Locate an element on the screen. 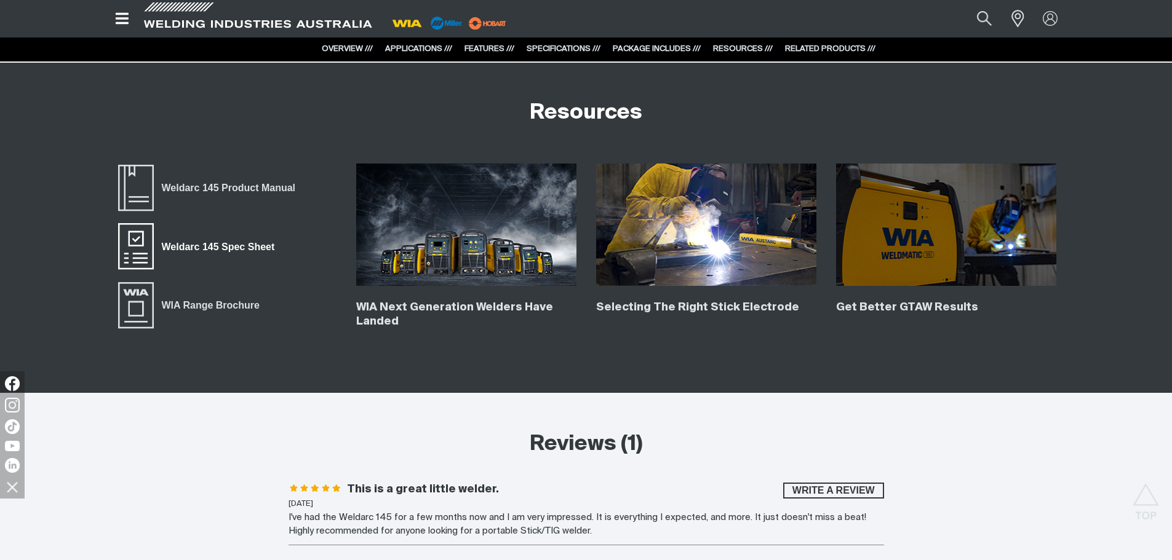 The image size is (1172, 560). a: RELATED PRODUCTS /// is located at coordinates (830, 49).